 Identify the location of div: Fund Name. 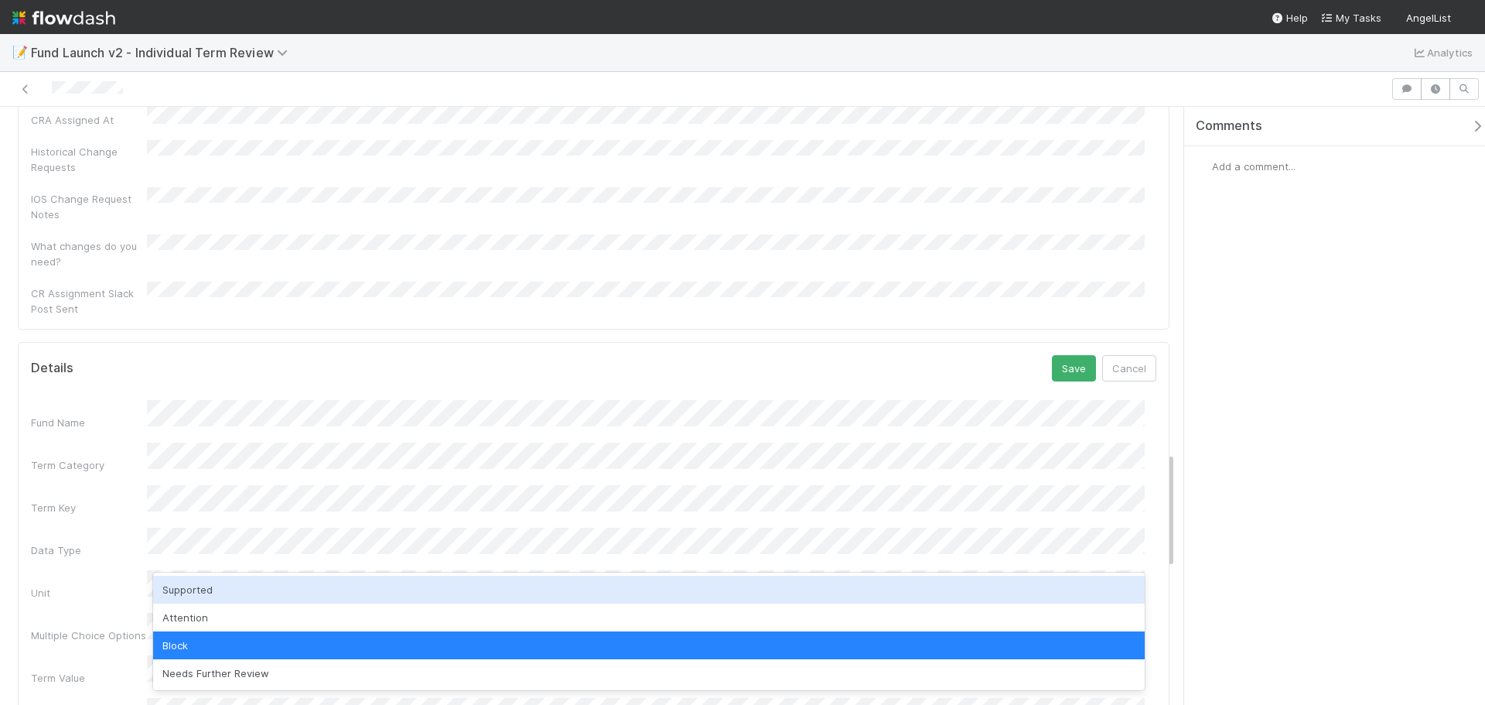
(89, 422).